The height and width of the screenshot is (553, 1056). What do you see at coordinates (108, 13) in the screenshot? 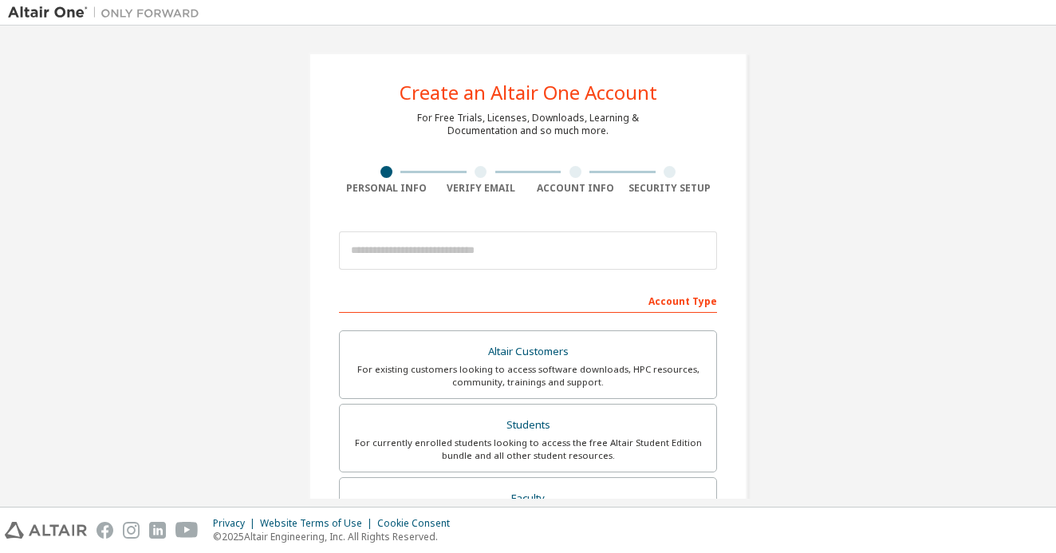
I see `img: Altair One` at bounding box center [108, 13].